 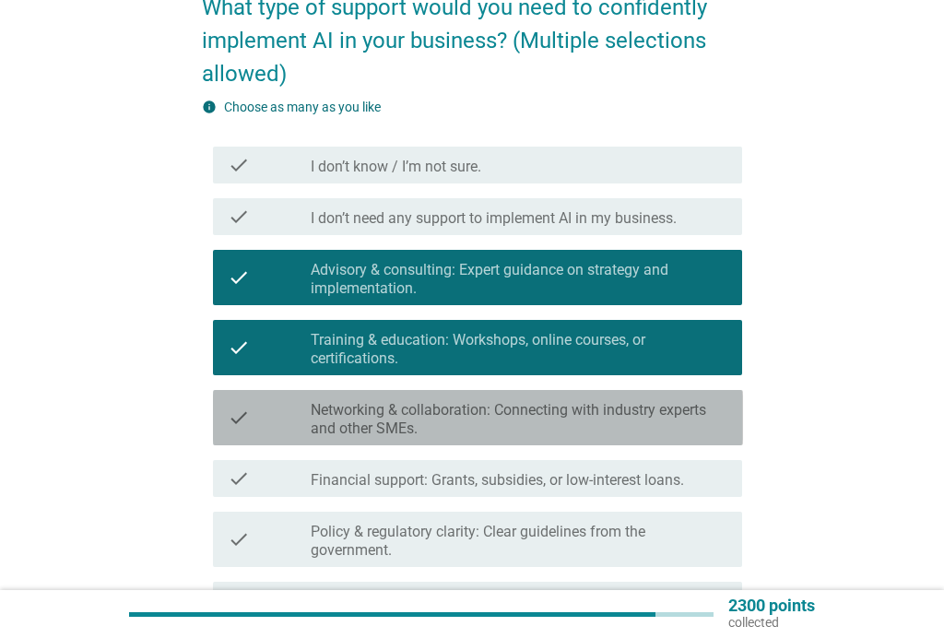 I want to click on label: Training & education: Workshops, online courses, or certifications., so click(x=519, y=349).